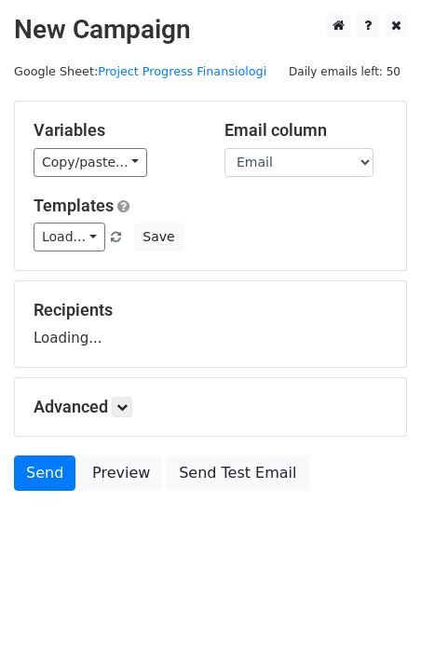 The width and height of the screenshot is (421, 665). Describe the element at coordinates (121, 473) in the screenshot. I see `a: Preview` at that location.